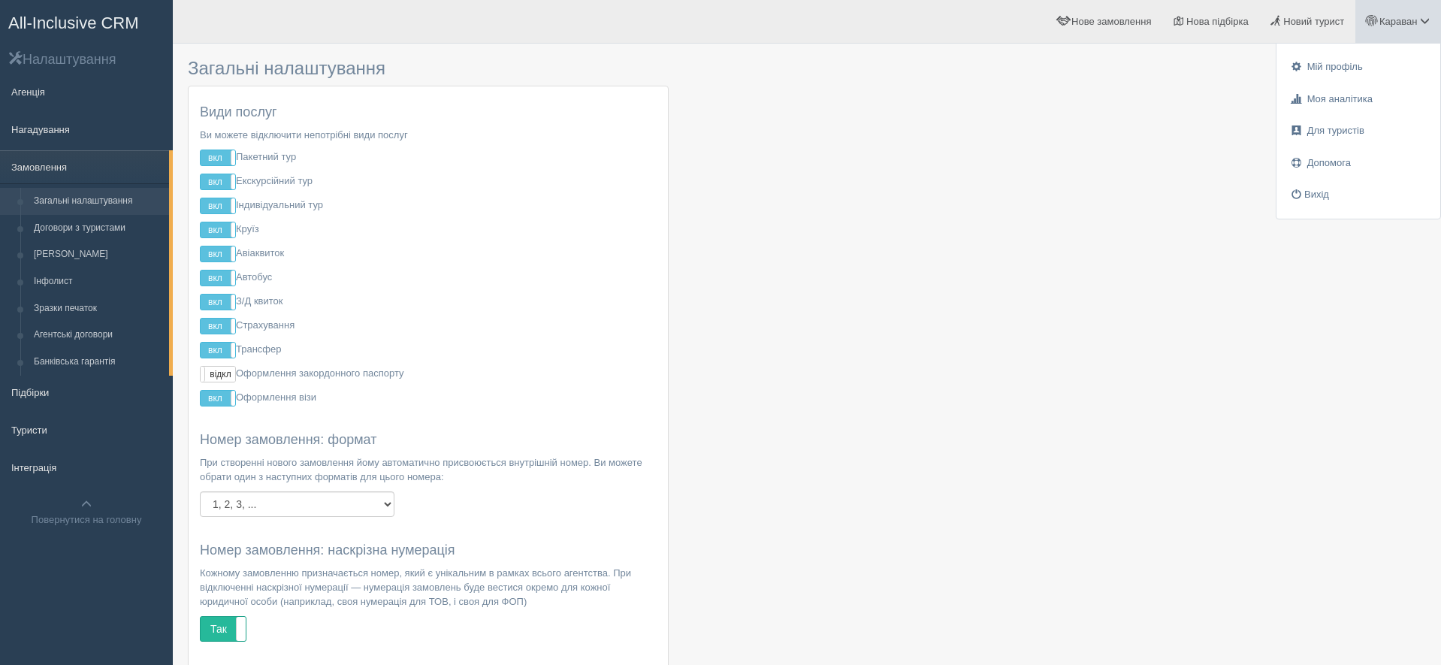  Describe the element at coordinates (1359, 195) in the screenshot. I see `a: Вихід` at that location.